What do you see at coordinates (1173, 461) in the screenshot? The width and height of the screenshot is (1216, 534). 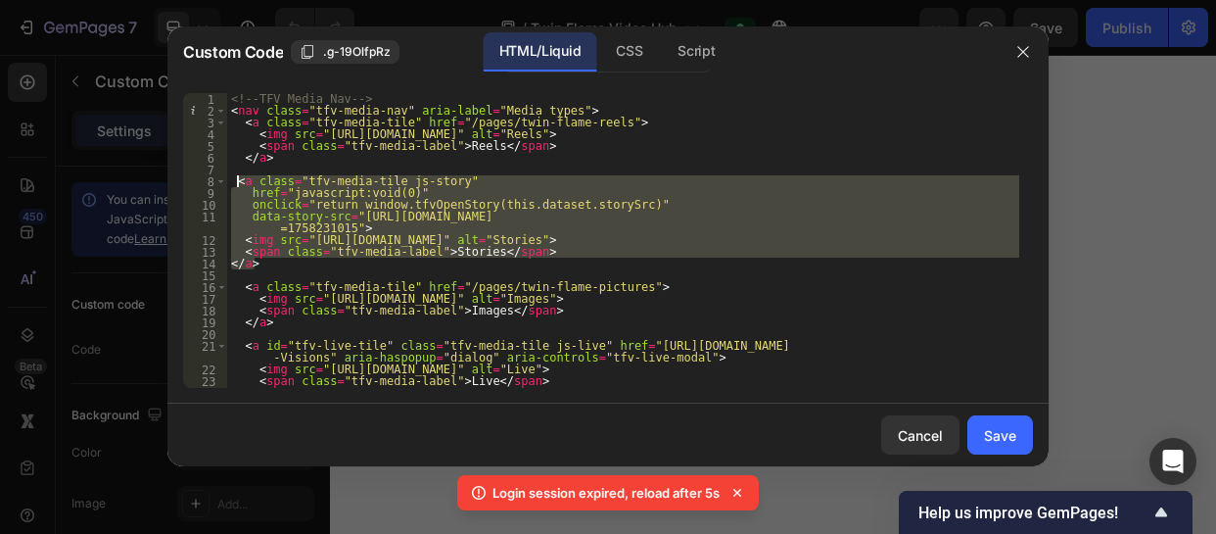 I see `div: Open Intercom Messenger` at bounding box center [1173, 461].